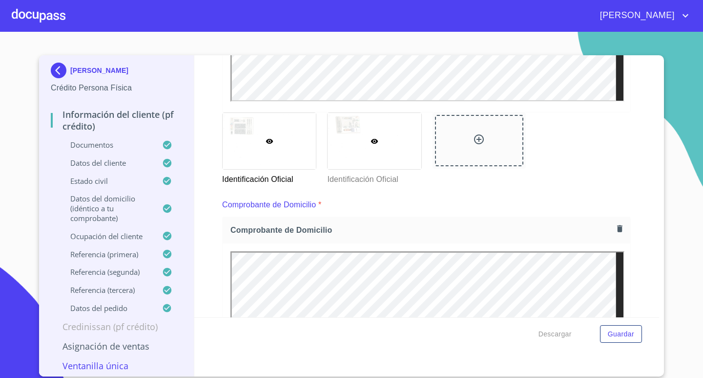 The image size is (703, 378). What do you see at coordinates (116, 346) in the screenshot?
I see `p: Asignación de Ventas` at bounding box center [116, 346].